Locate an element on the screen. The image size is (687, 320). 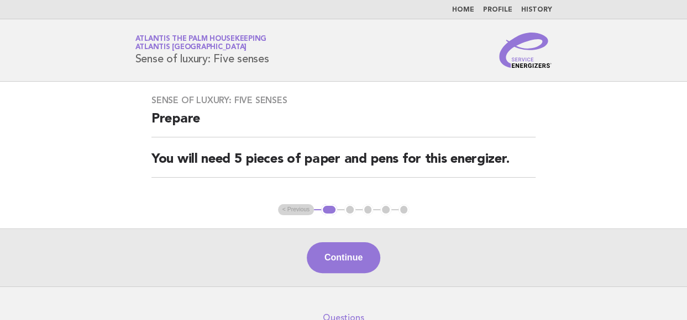
h3: Sense of luxury: Five senses is located at coordinates (343, 101).